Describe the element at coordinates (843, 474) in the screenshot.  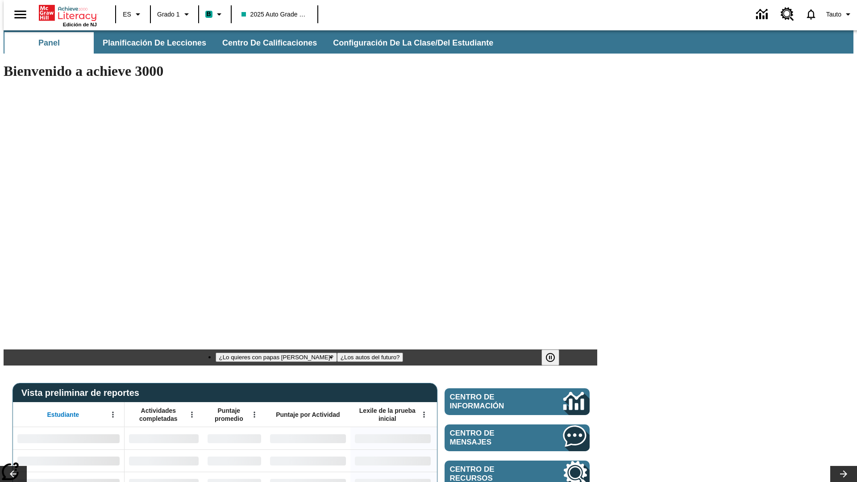
I see `button: Carrusel de lecciones, seguir` at that location.